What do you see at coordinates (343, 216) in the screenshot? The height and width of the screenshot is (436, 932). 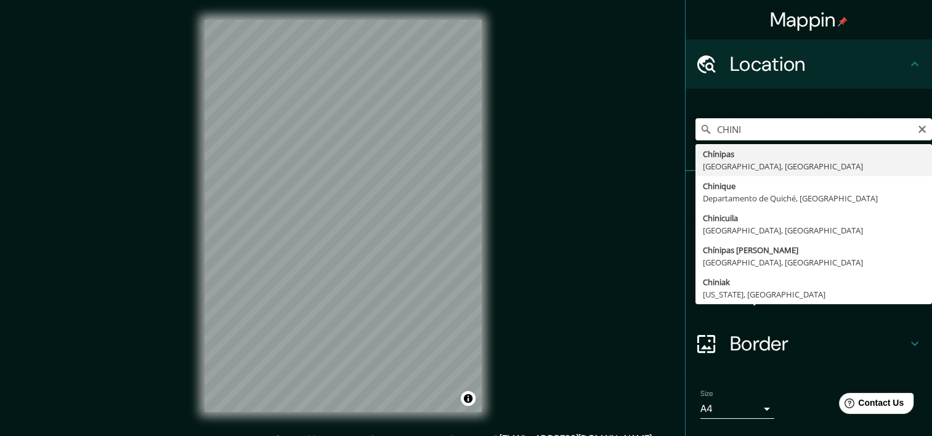 I see `canvas: Map` at bounding box center [343, 216].